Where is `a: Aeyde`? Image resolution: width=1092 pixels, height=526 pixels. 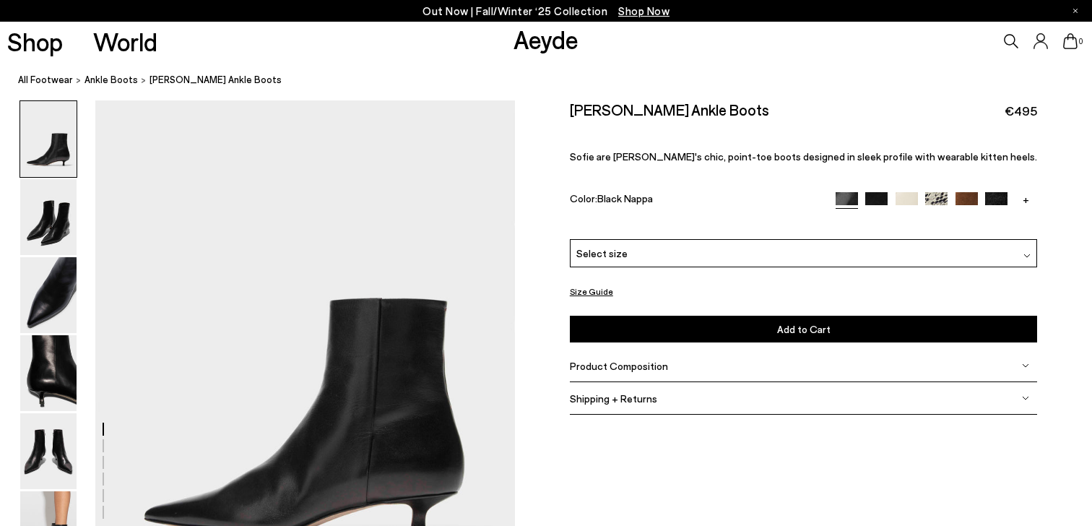
a: Aeyde is located at coordinates (546, 39).